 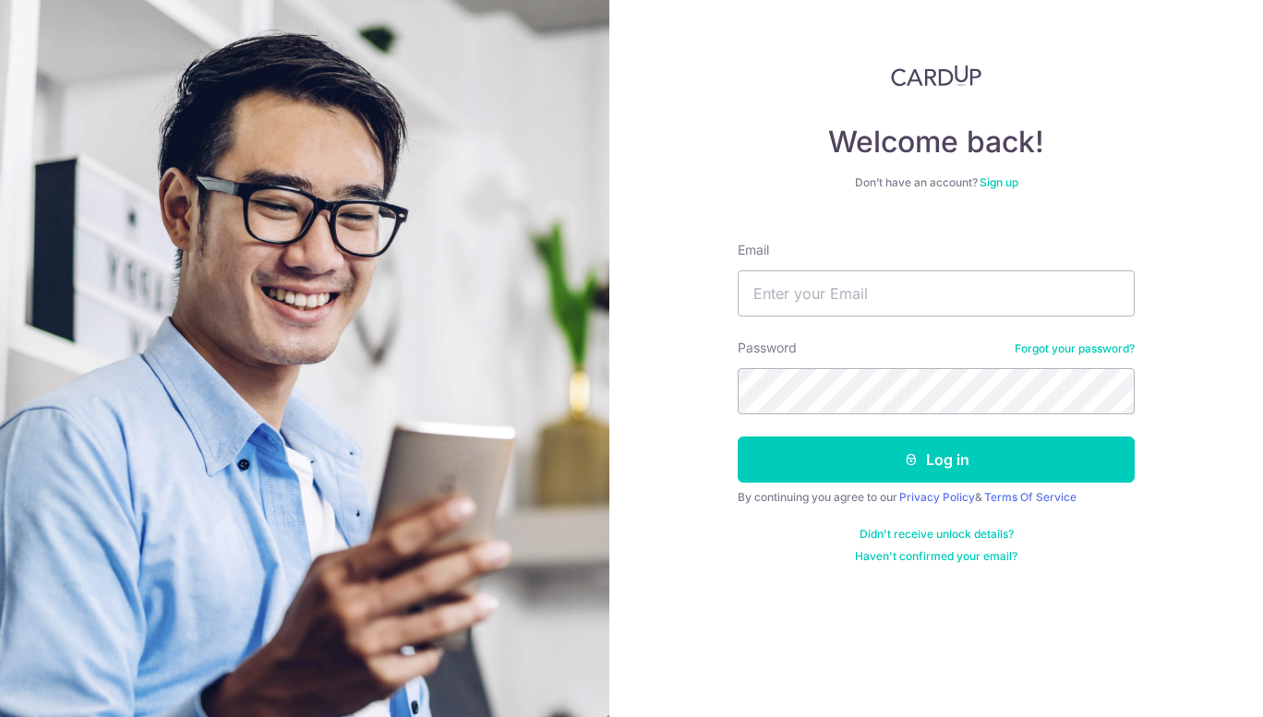 I want to click on a: Didn't receive unlock details?, so click(x=936, y=534).